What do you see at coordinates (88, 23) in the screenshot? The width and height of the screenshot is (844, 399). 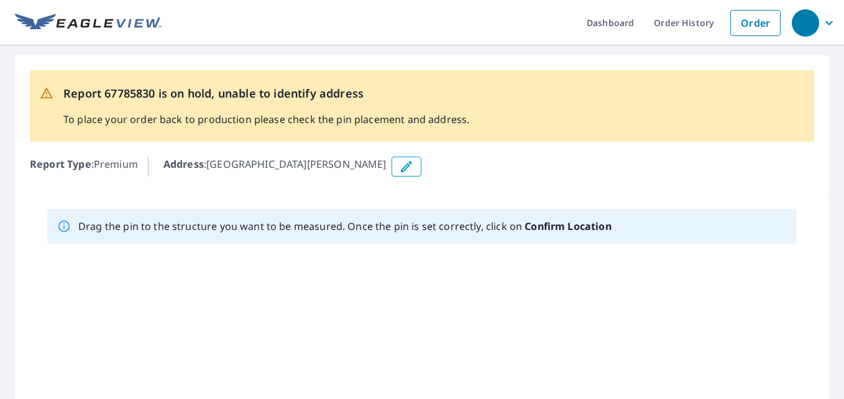 I see `img: EV Logo` at bounding box center [88, 23].